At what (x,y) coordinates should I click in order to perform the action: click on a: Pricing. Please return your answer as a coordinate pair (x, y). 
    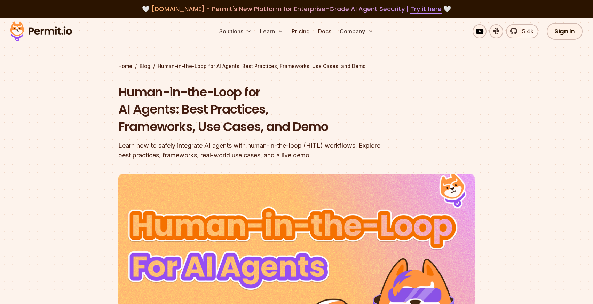
    Looking at the image, I should click on (301, 31).